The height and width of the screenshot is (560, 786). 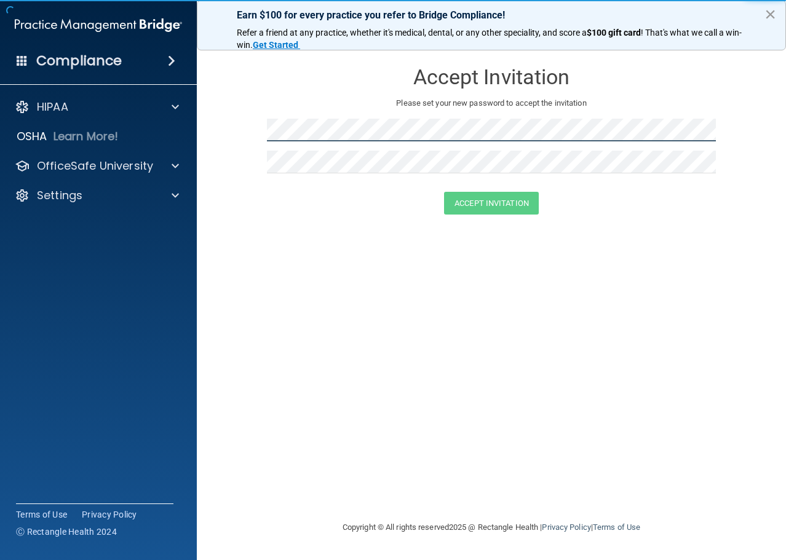 What do you see at coordinates (491, 77) in the screenshot?
I see `h3: Accept Invitation` at bounding box center [491, 77].